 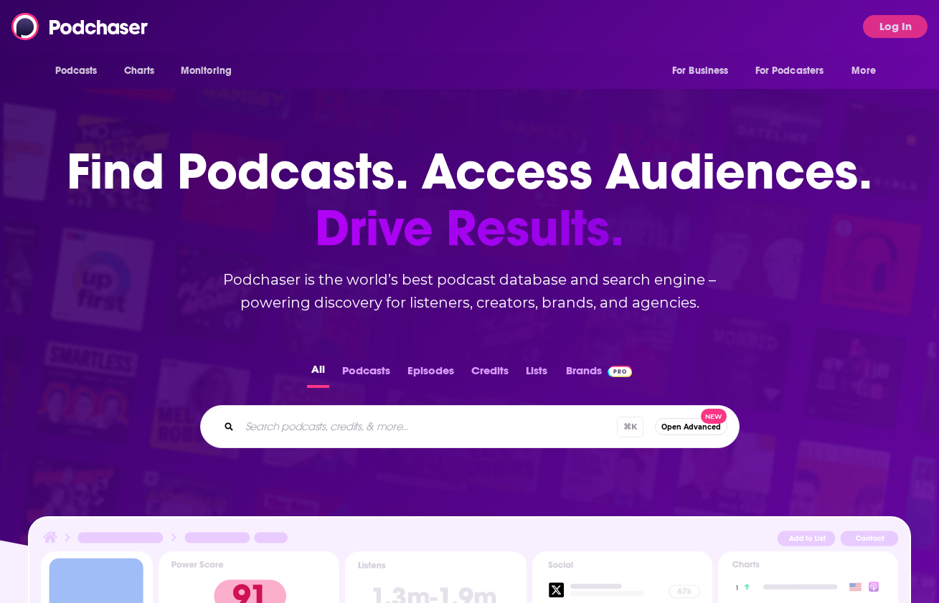 I want to click on button: Podcasts, so click(x=366, y=374).